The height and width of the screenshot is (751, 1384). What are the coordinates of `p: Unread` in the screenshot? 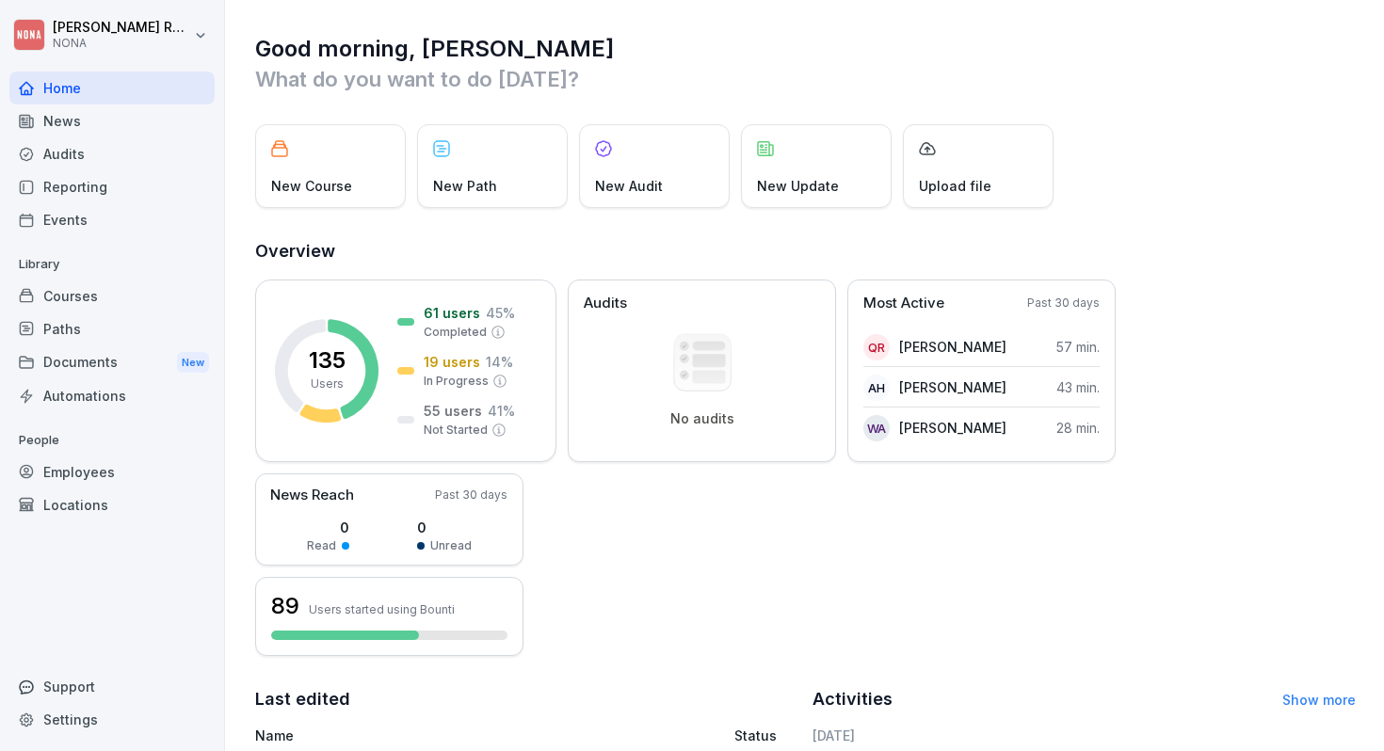 It's located at (451, 546).